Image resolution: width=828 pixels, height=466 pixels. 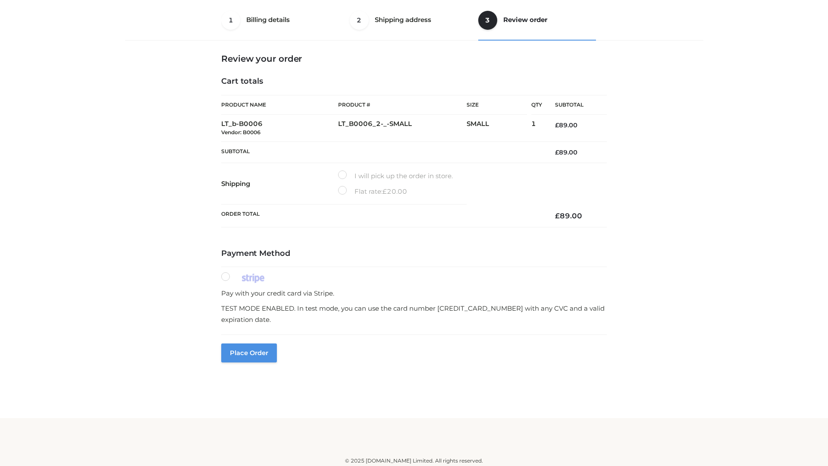 What do you see at coordinates (414, 59) in the screenshot?
I see `h3: Review your order` at bounding box center [414, 59].